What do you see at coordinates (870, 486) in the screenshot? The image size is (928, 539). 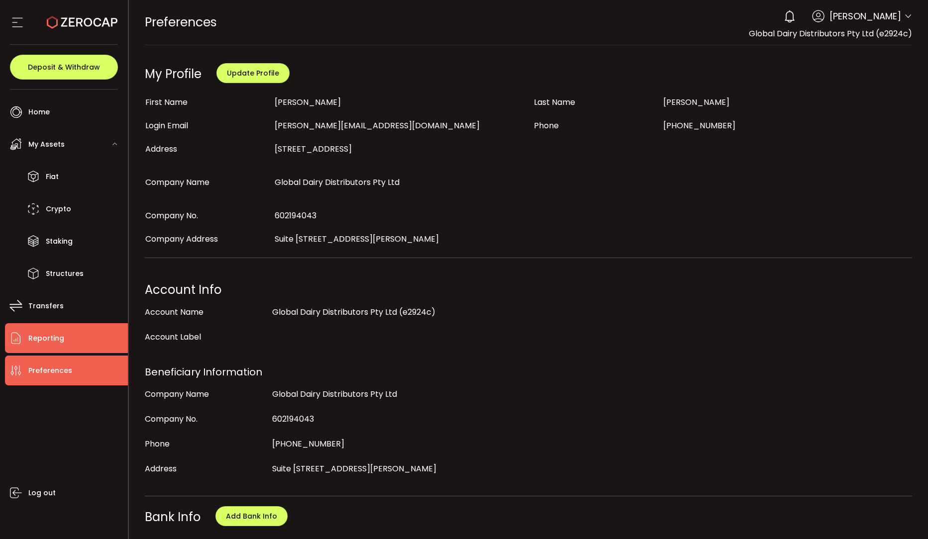 I see `div: Chat Widget` at bounding box center [870, 486].